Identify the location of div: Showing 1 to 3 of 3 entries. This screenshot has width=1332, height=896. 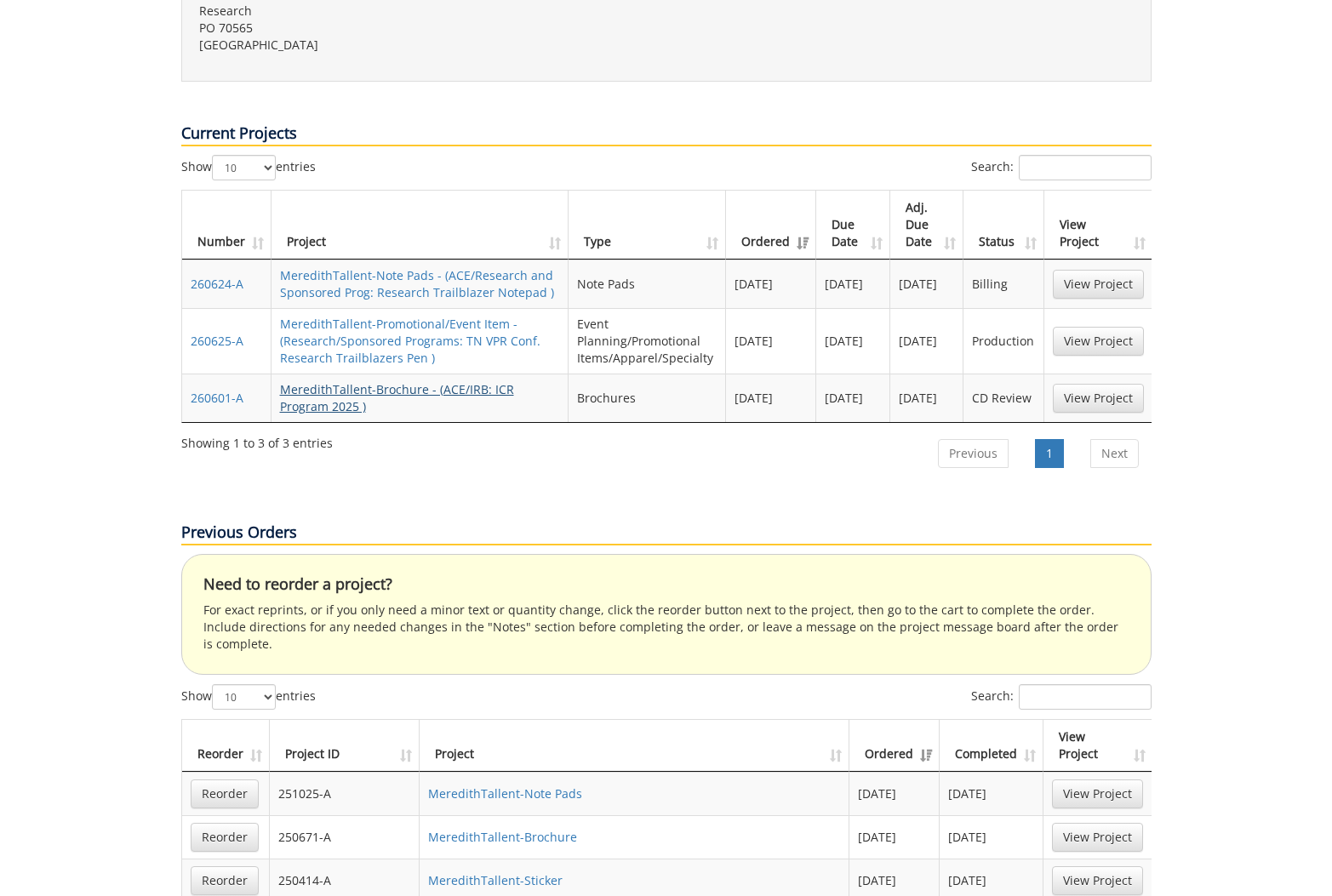
(257, 440).